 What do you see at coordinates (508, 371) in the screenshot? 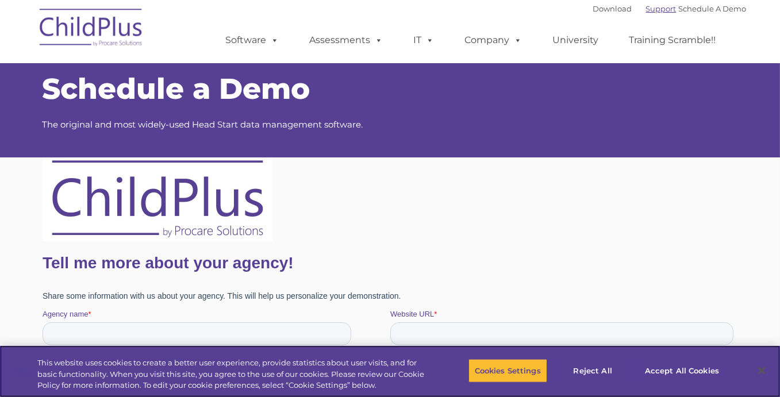
I see `button: Cookies Settings` at bounding box center [508, 371].